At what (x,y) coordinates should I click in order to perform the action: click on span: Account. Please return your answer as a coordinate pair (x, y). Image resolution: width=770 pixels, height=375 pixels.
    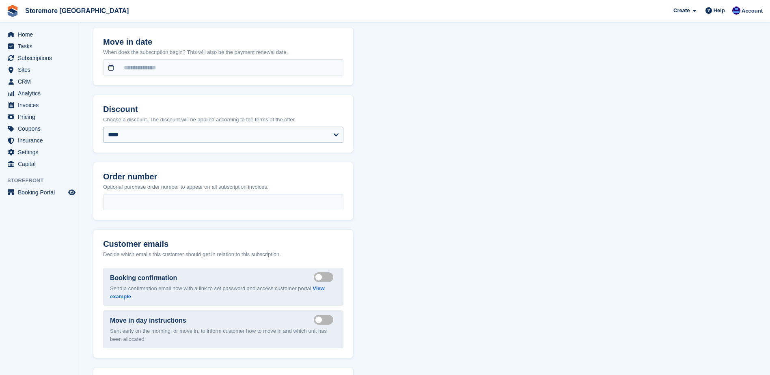
    Looking at the image, I should click on (752, 11).